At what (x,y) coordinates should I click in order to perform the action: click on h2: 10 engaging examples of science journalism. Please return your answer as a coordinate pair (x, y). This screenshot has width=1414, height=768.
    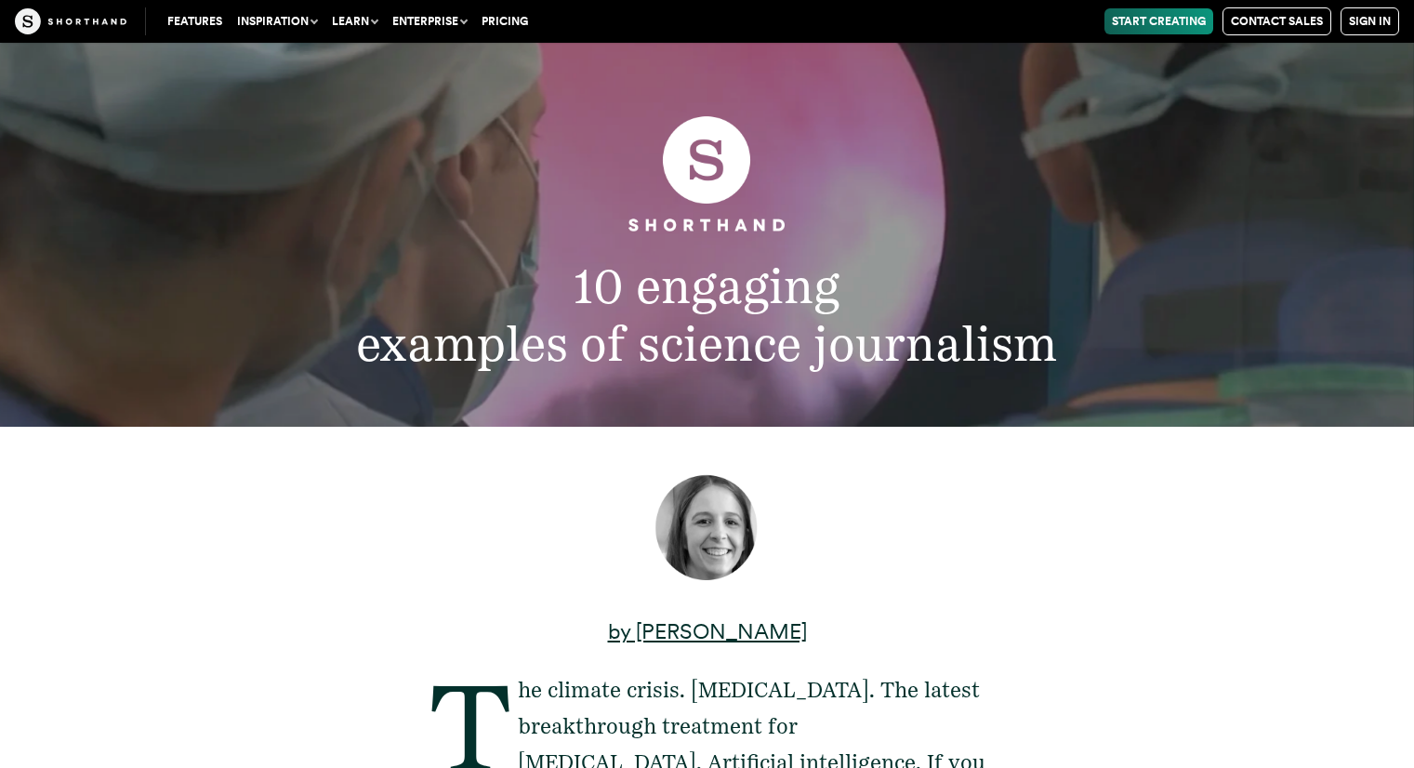
    Looking at the image, I should click on (706, 314).